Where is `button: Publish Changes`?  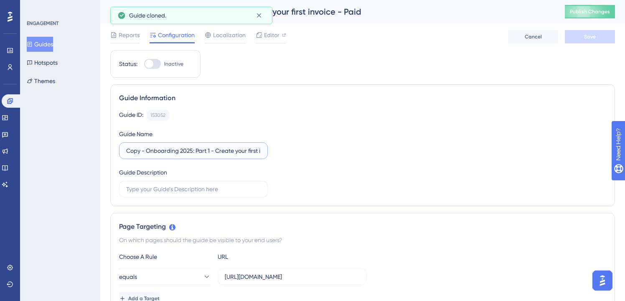
button: Publish Changes is located at coordinates (590, 12).